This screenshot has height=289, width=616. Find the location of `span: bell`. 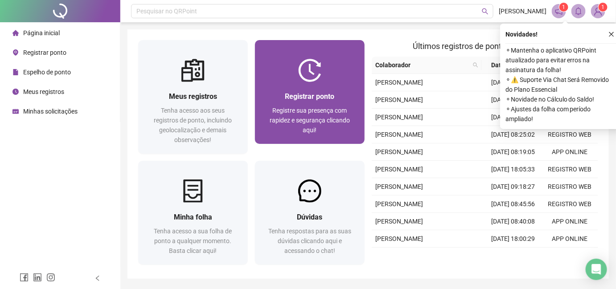

span: bell is located at coordinates (579, 11).